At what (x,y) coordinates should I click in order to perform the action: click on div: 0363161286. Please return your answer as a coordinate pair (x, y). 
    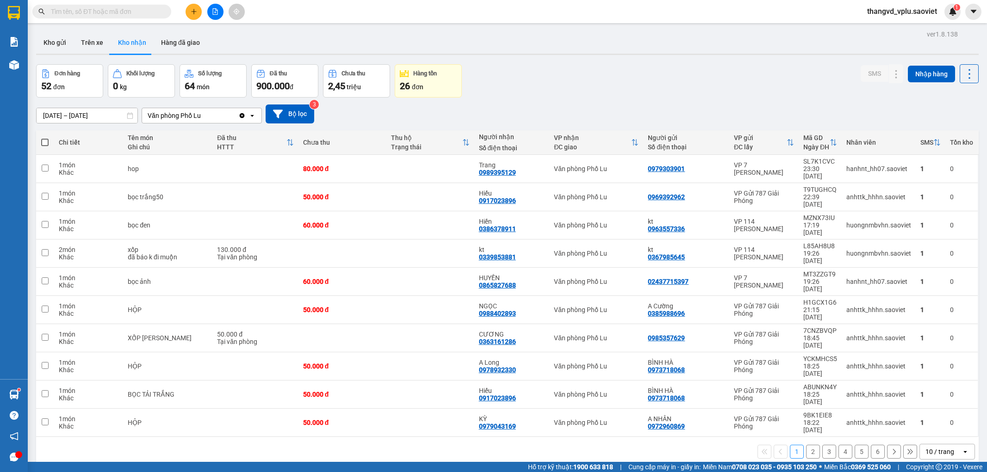
    Looking at the image, I should click on (497, 342).